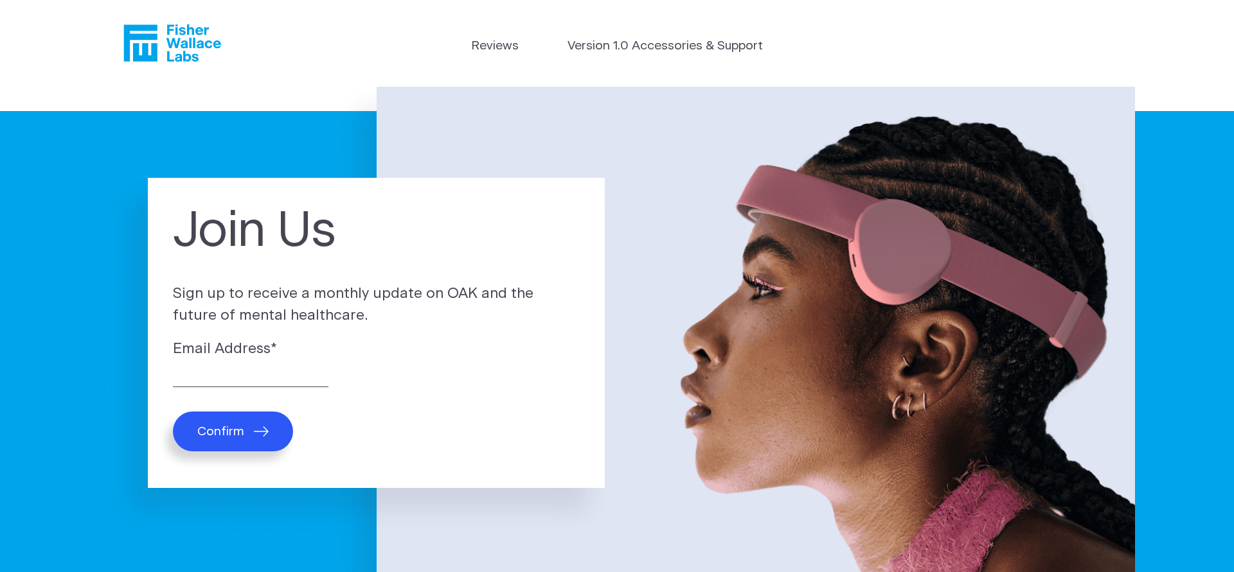 Image resolution: width=1234 pixels, height=572 pixels. I want to click on p: Sign up to receive a monthly update on OAK and the future of mental healthcare., so click(376, 305).